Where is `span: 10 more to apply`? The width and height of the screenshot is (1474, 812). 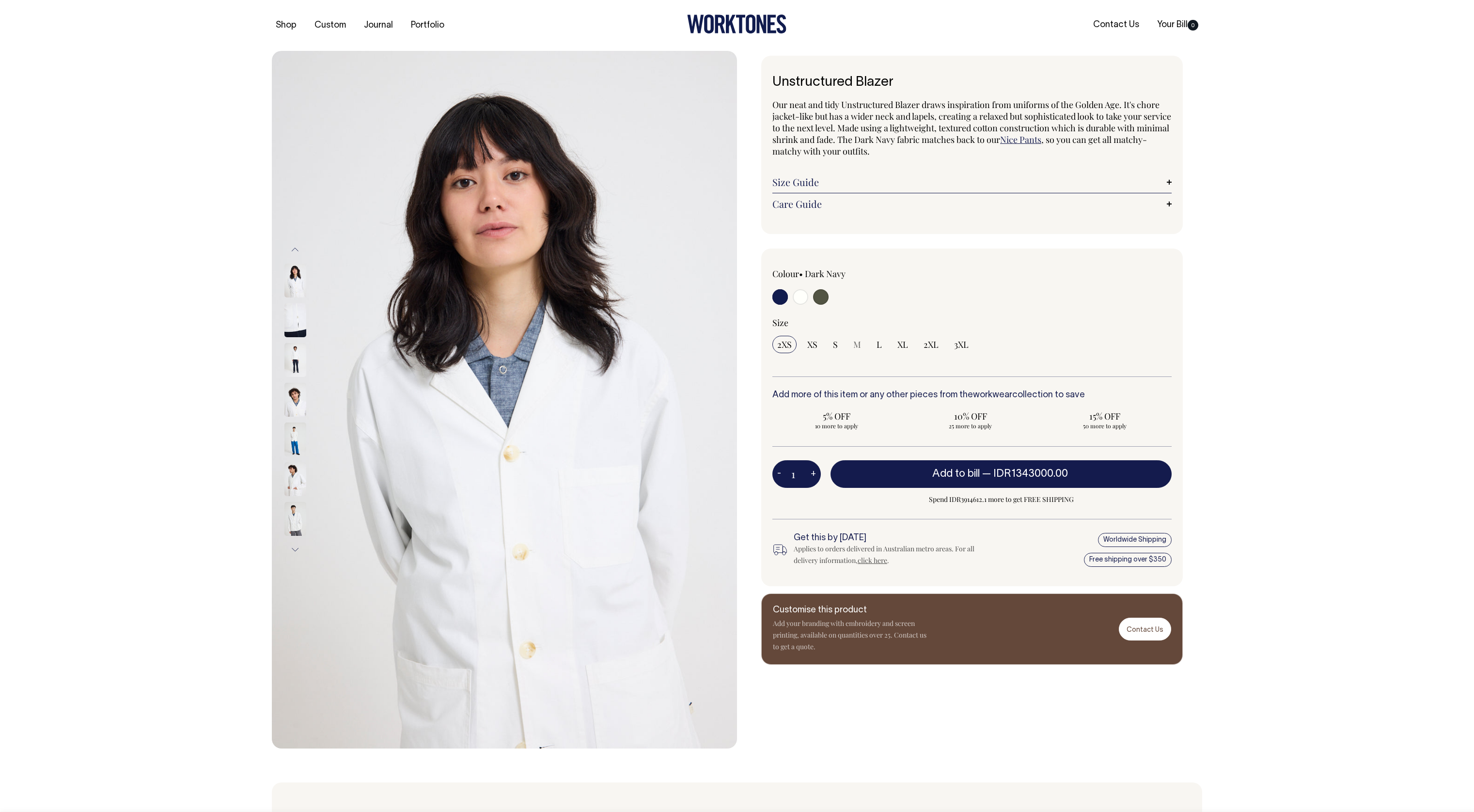
span: 10 more to apply is located at coordinates (836, 426).